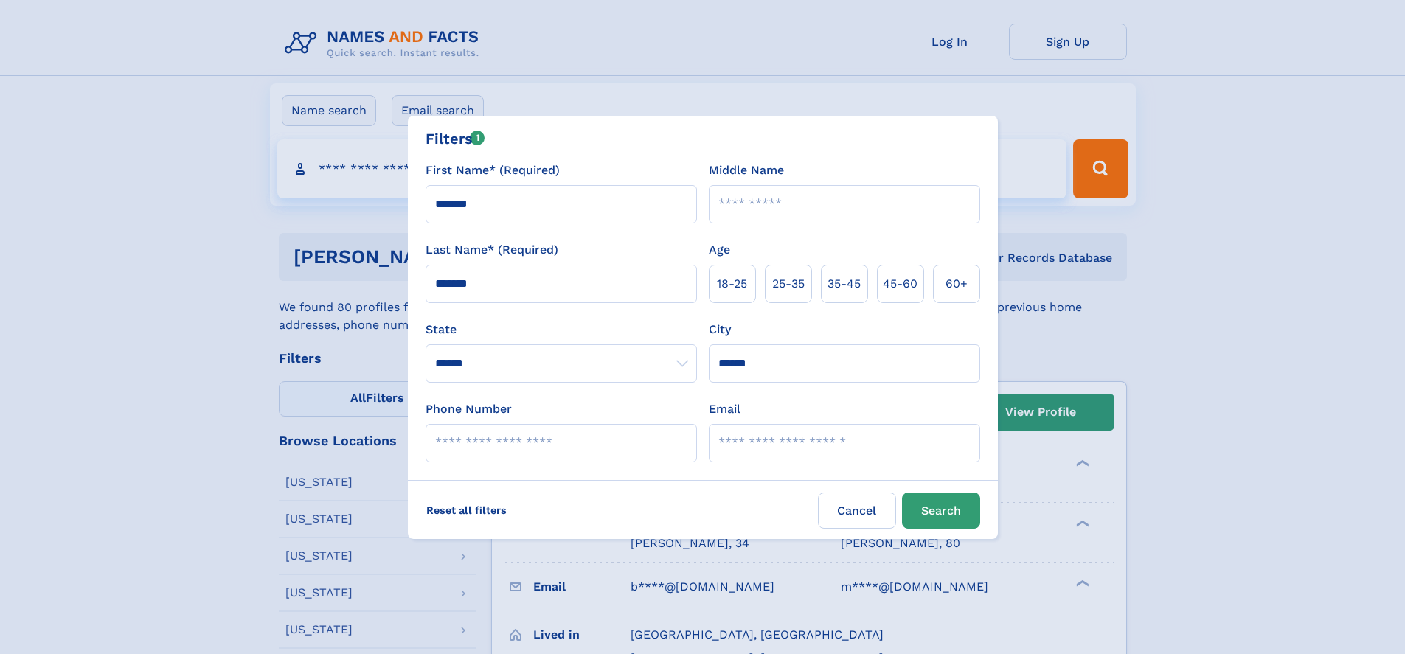 This screenshot has height=654, width=1405. Describe the element at coordinates (720, 330) in the screenshot. I see `label: City` at that location.